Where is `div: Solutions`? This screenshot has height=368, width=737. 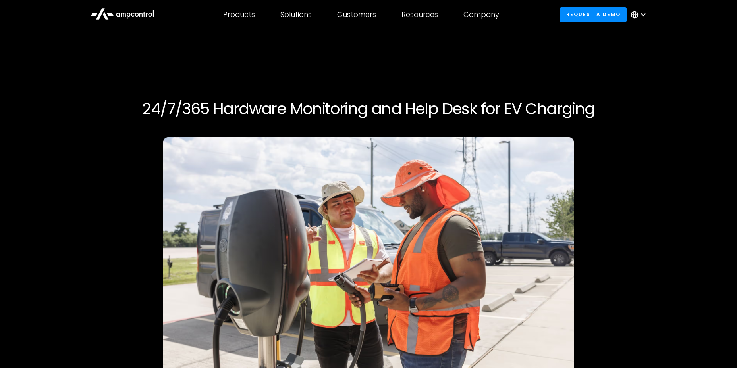
div: Solutions is located at coordinates (296, 15).